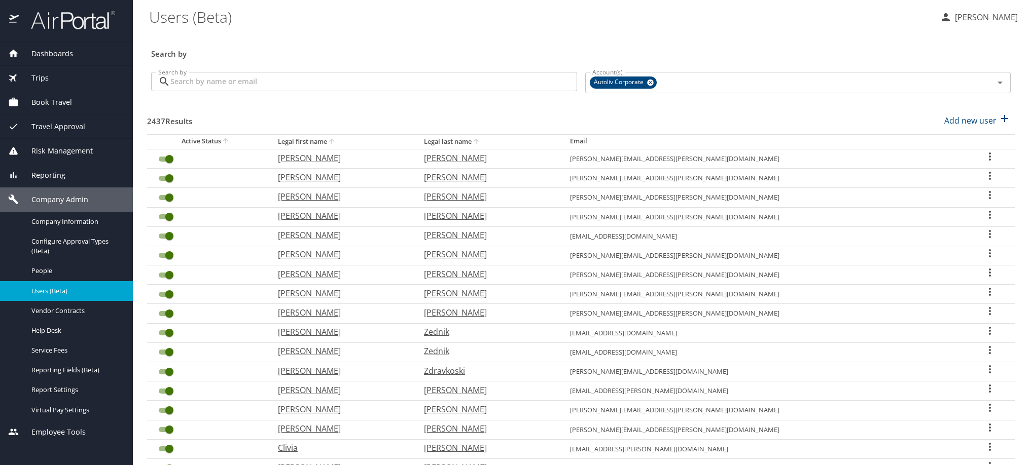  I want to click on span: Users (Beta), so click(76, 291).